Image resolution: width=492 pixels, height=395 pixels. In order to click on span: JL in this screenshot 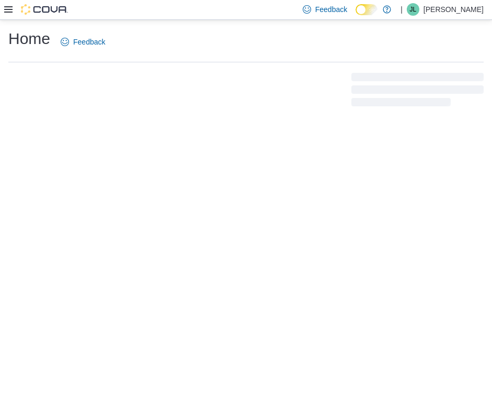, I will do `click(413, 9)`.